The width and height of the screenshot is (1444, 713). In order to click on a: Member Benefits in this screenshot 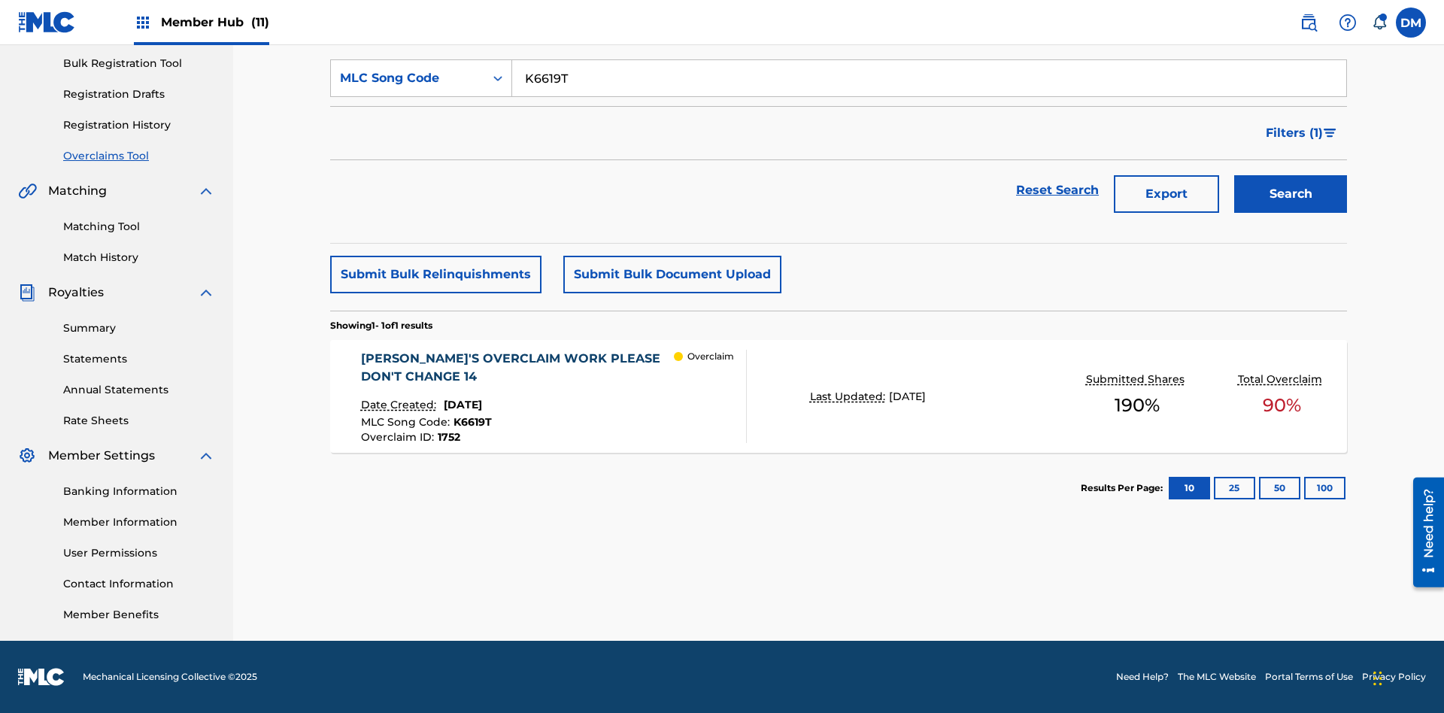, I will do `click(139, 614)`.